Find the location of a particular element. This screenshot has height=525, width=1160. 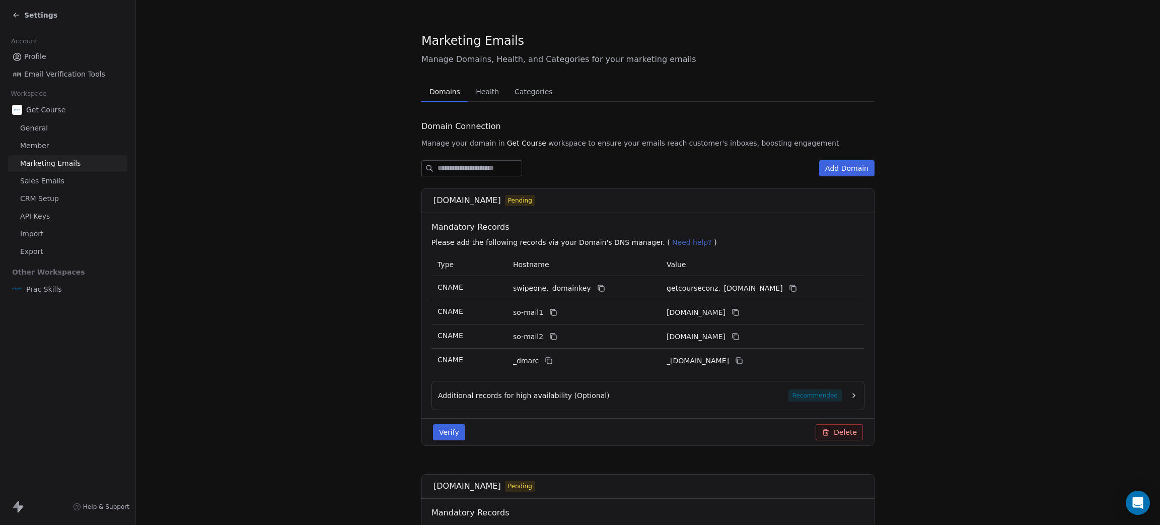

span: Prac Skills is located at coordinates (44, 289).